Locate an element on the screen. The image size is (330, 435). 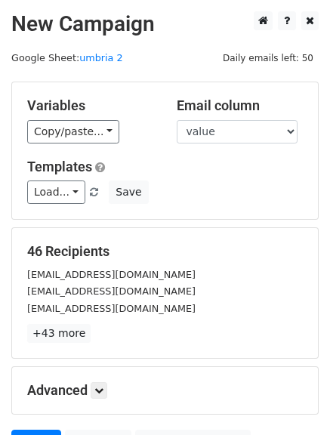
a: Load... is located at coordinates (56, 192).